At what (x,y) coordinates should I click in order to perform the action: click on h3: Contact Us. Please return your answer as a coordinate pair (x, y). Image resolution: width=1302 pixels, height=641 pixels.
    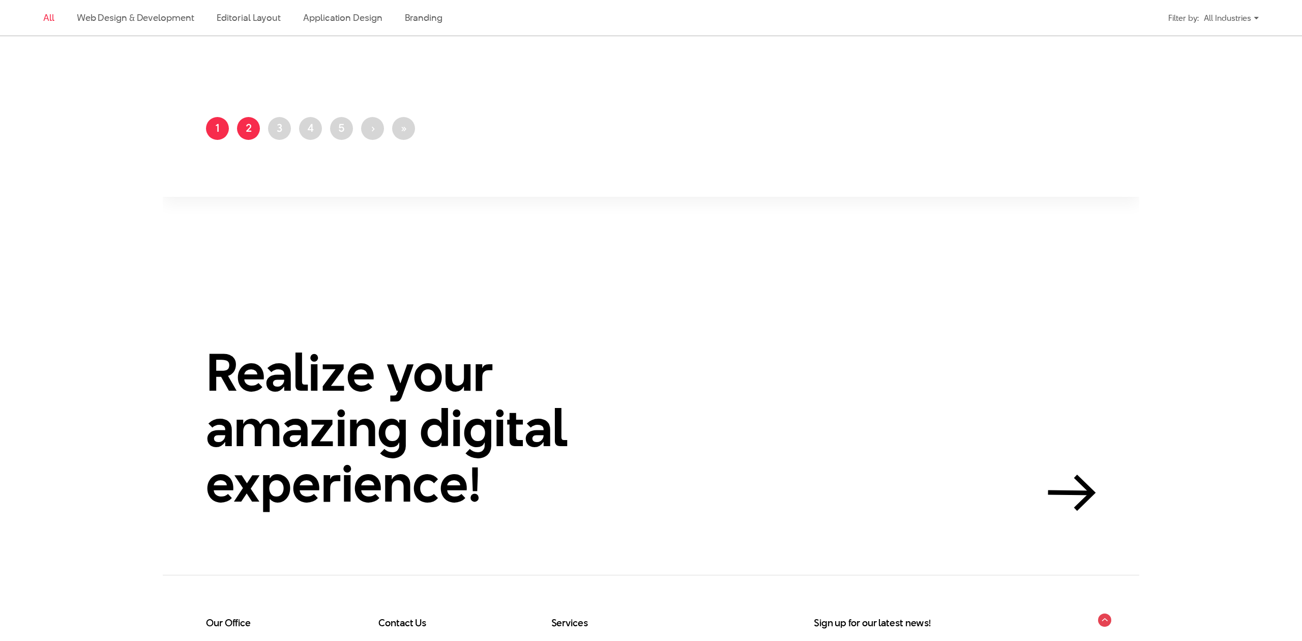
    Looking at the image, I should click on (444, 623).